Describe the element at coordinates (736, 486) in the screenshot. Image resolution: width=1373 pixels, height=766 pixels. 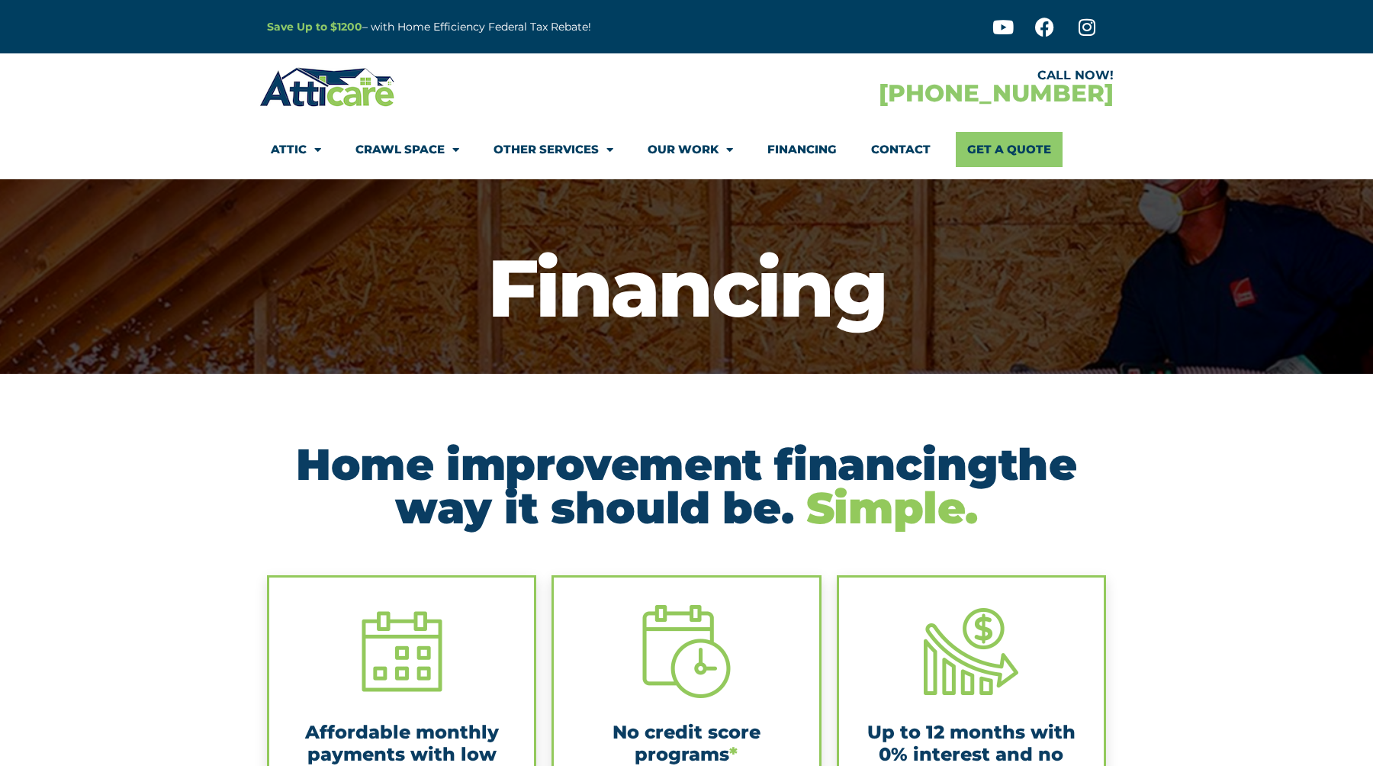
I see `span: the way` at that location.